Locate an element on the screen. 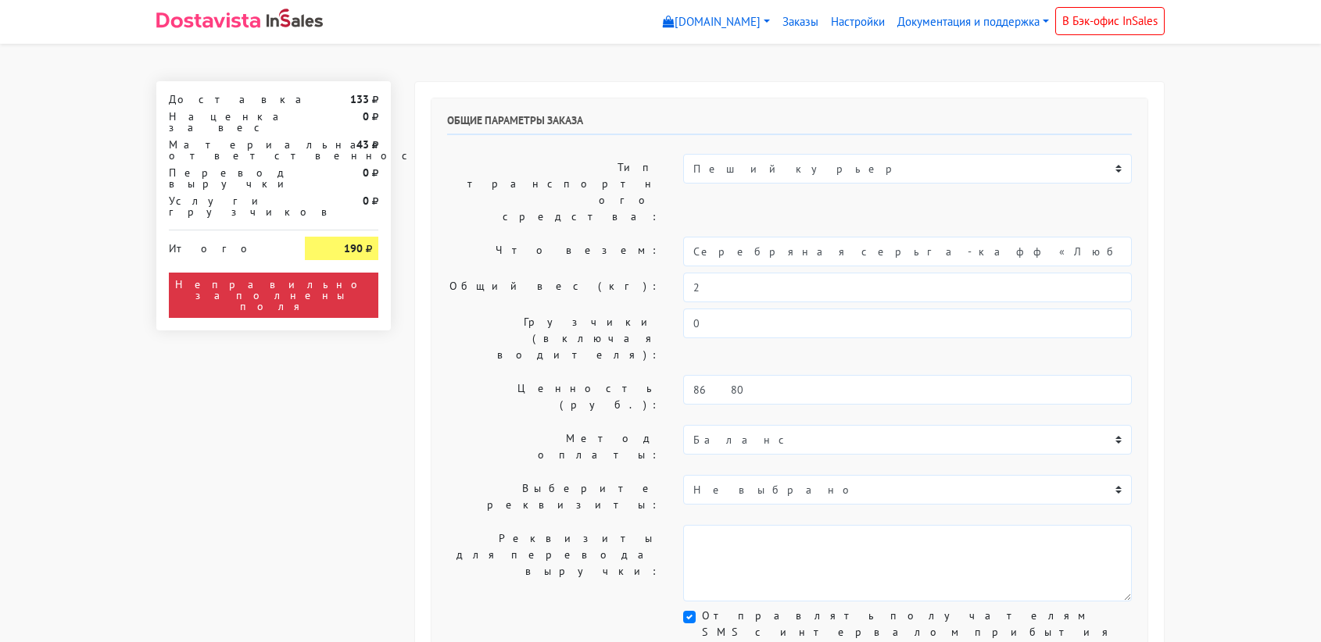 This screenshot has height=642, width=1321. div: Доставка is located at coordinates (225, 99).